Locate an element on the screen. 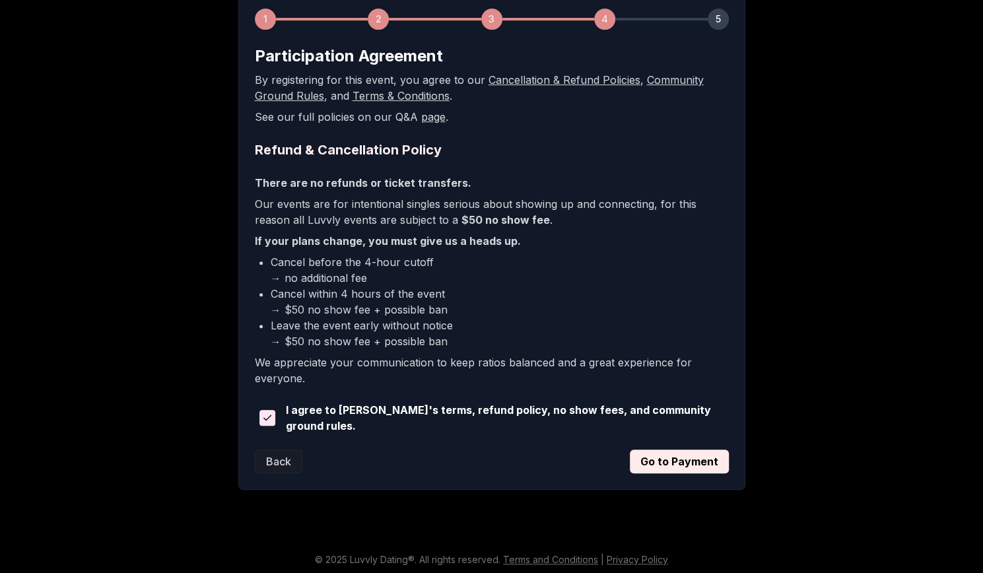  button: Go to Payment is located at coordinates (679, 461).